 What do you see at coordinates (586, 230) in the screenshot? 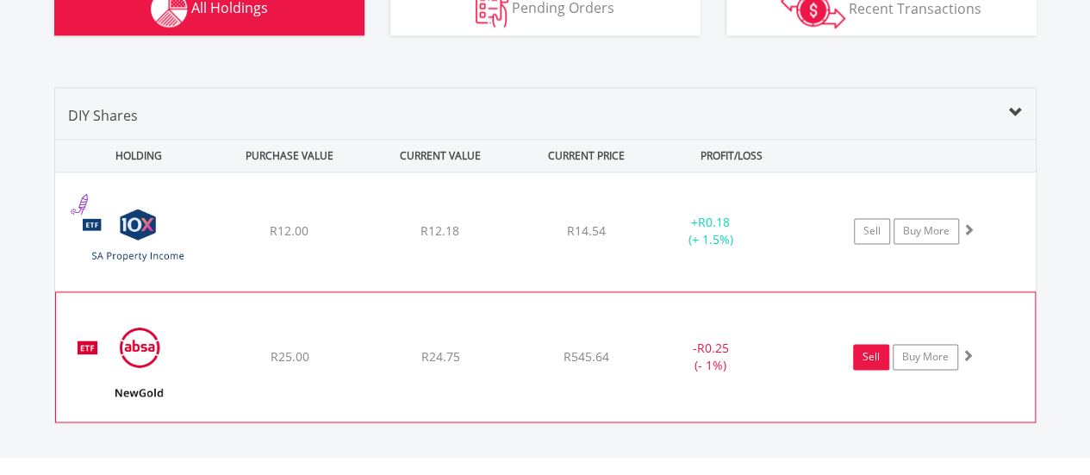
I see `span: R14.54` at bounding box center [586, 230].